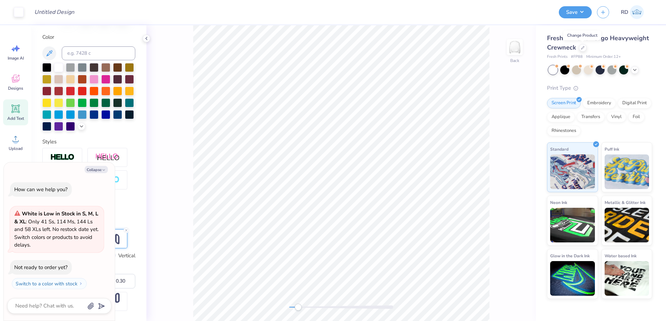  What do you see at coordinates (572, 172) in the screenshot?
I see `img: Standard` at bounding box center [572, 172].